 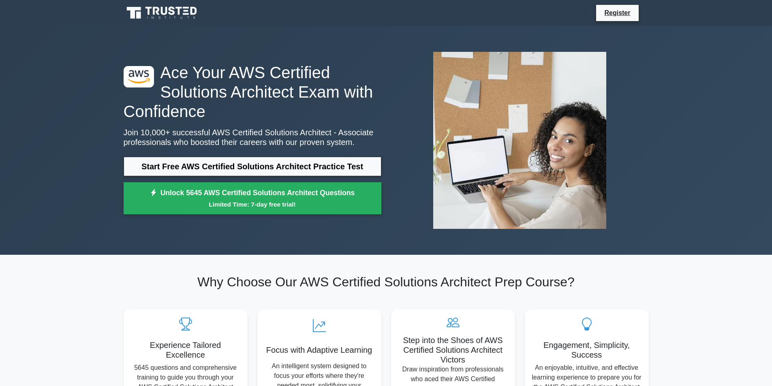 I want to click on a: Register, so click(x=617, y=13).